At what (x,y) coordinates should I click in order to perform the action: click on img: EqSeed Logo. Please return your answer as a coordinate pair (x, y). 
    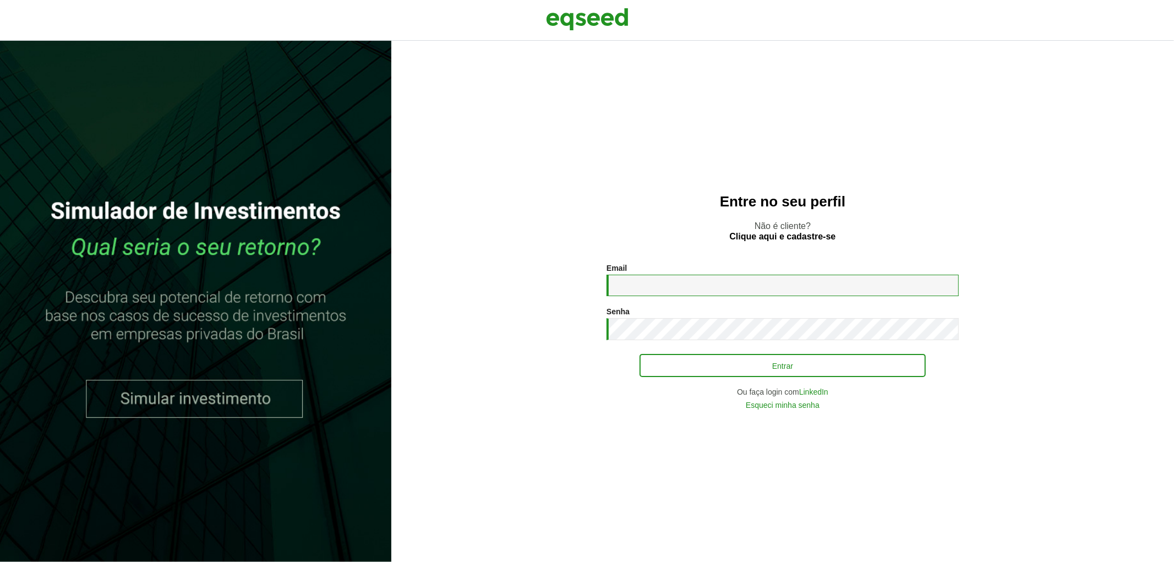
    Looking at the image, I should click on (587, 19).